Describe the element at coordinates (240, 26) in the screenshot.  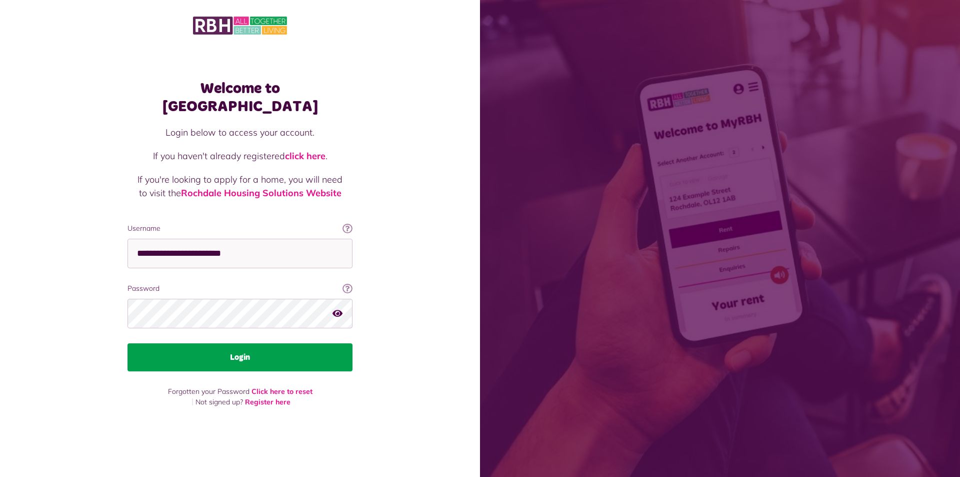
I see `img: MyRBH` at that location.